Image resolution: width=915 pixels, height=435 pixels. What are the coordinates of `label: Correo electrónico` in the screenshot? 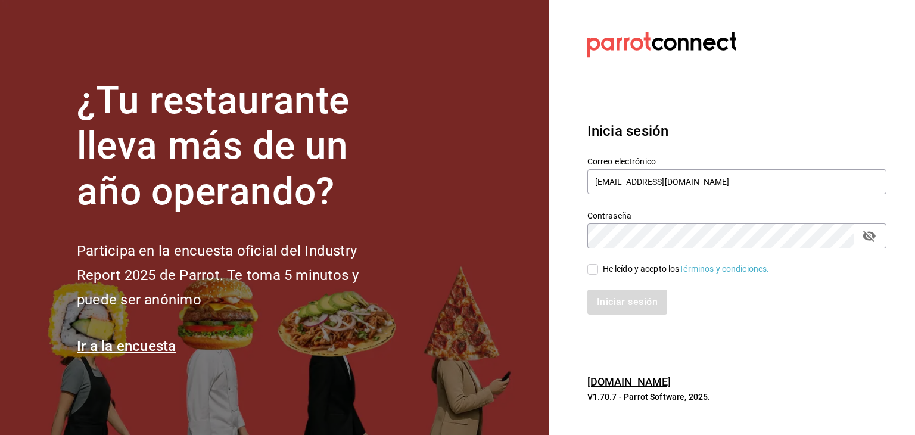 It's located at (737, 161).